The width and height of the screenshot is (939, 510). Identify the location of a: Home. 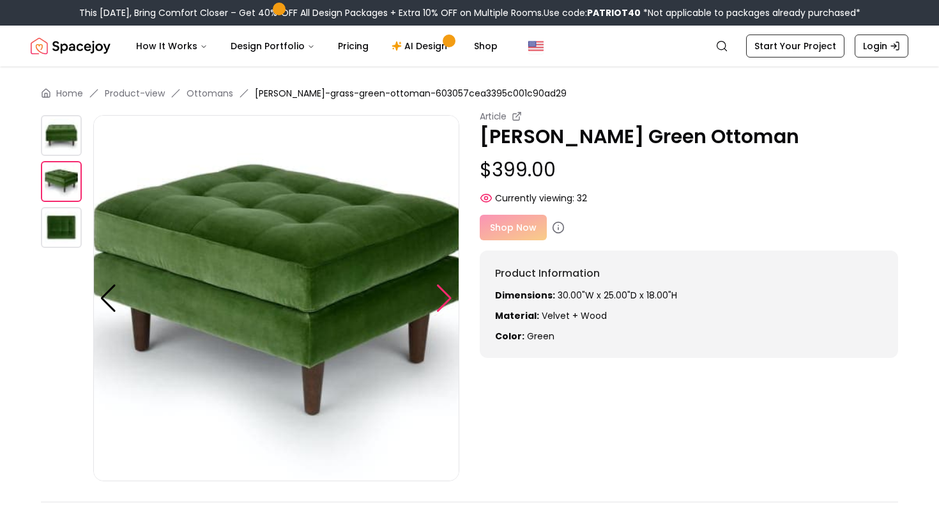
(70, 93).